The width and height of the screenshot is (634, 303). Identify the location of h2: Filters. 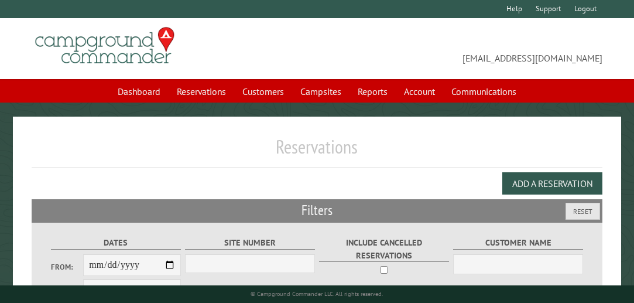
(317, 210).